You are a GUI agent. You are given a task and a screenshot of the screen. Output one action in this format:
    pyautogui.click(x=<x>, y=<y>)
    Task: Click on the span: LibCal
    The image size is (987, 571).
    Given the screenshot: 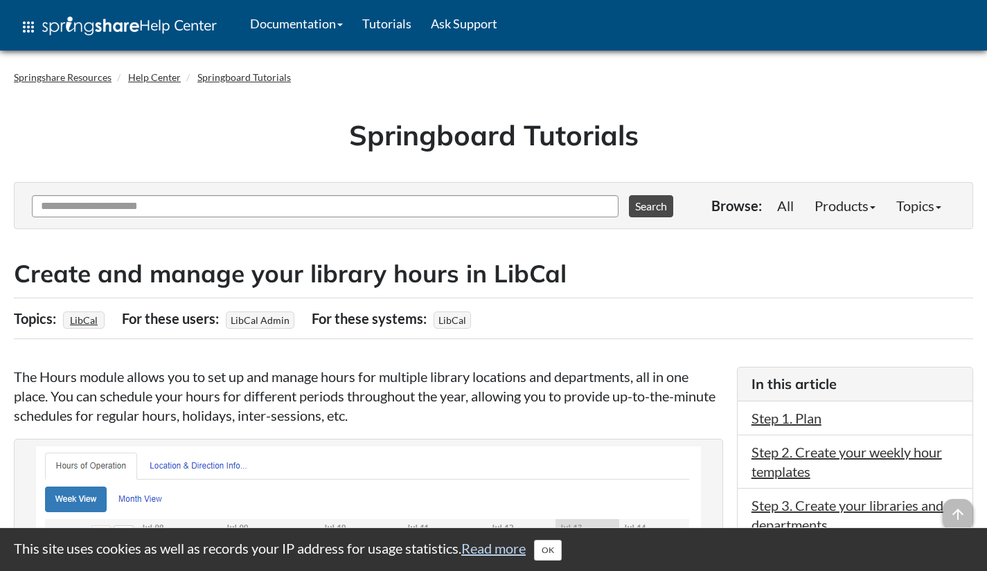 What is the action you would take?
    pyautogui.click(x=452, y=320)
    